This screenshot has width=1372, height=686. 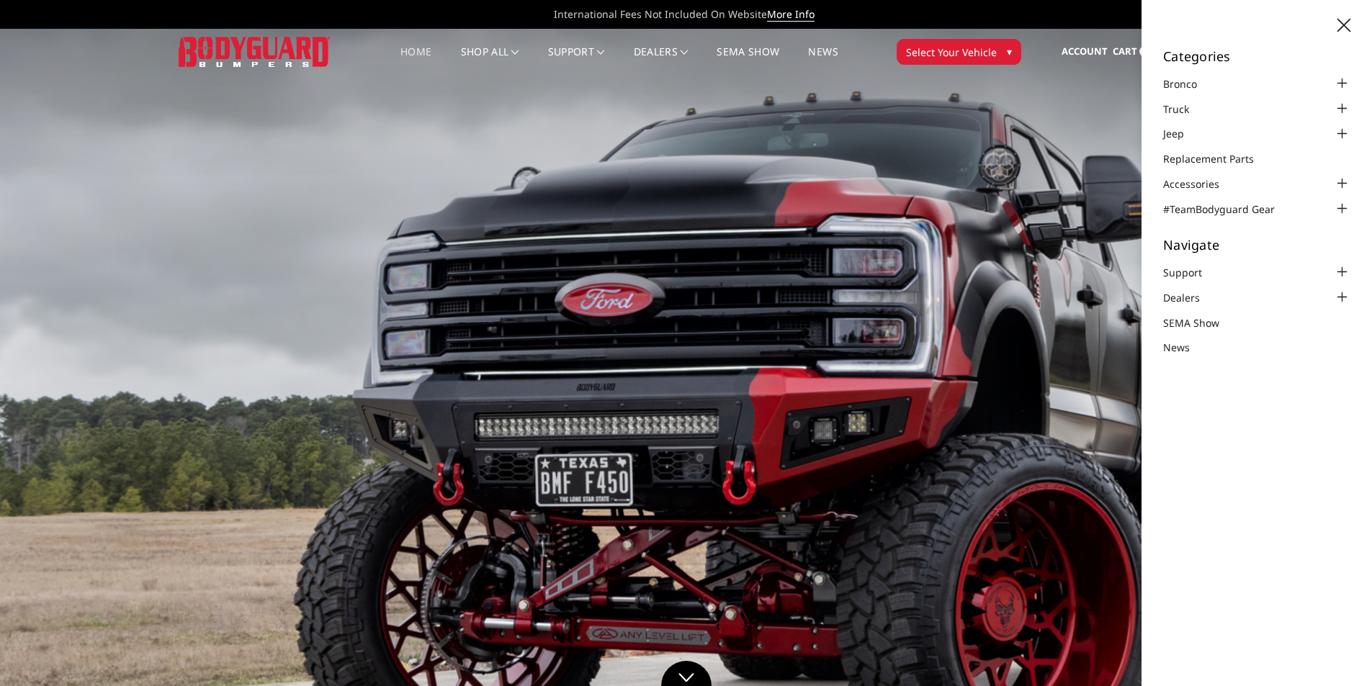 What do you see at coordinates (1257, 56) in the screenshot?
I see `h5: Categories` at bounding box center [1257, 56].